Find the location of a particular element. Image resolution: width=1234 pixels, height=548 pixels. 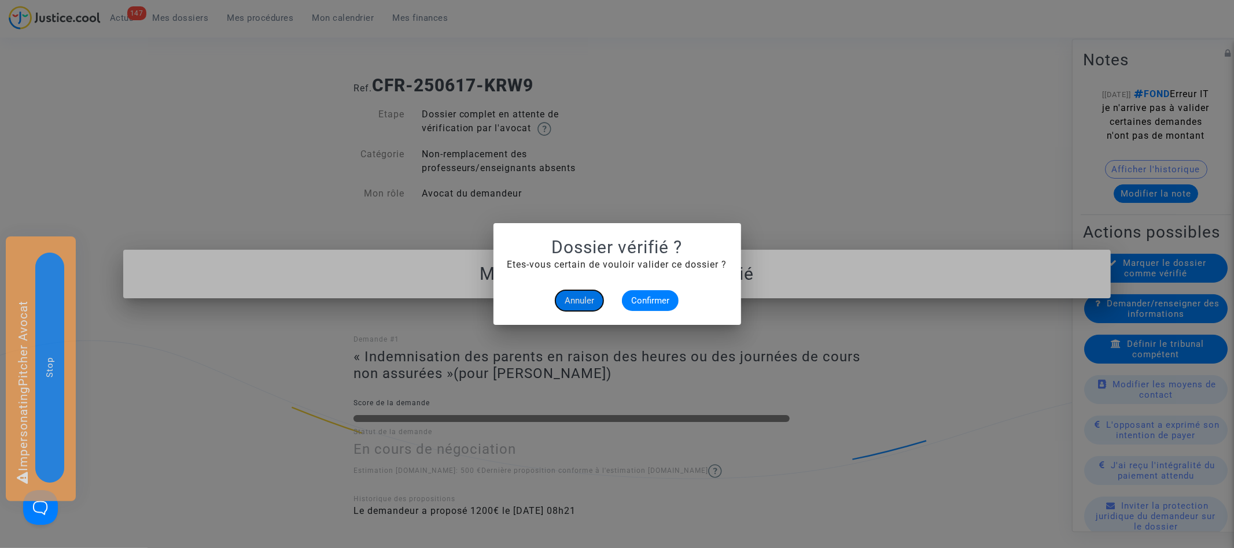

span: Etes-vous certain de vouloir valider ce dossier ? is located at coordinates (617, 264).